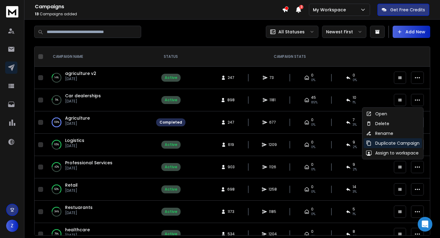 The width and height of the screenshot is (440, 238). I want to click on p: 14 %, so click(56, 78).